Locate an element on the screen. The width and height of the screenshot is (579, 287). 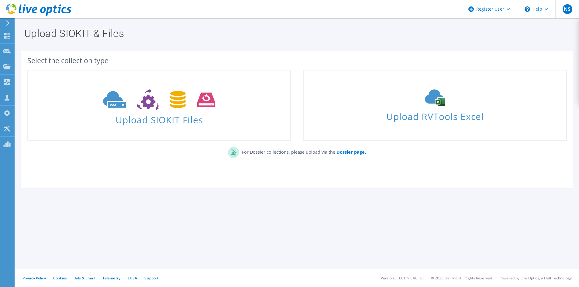
div: Select the collection type is located at coordinates (297, 60).